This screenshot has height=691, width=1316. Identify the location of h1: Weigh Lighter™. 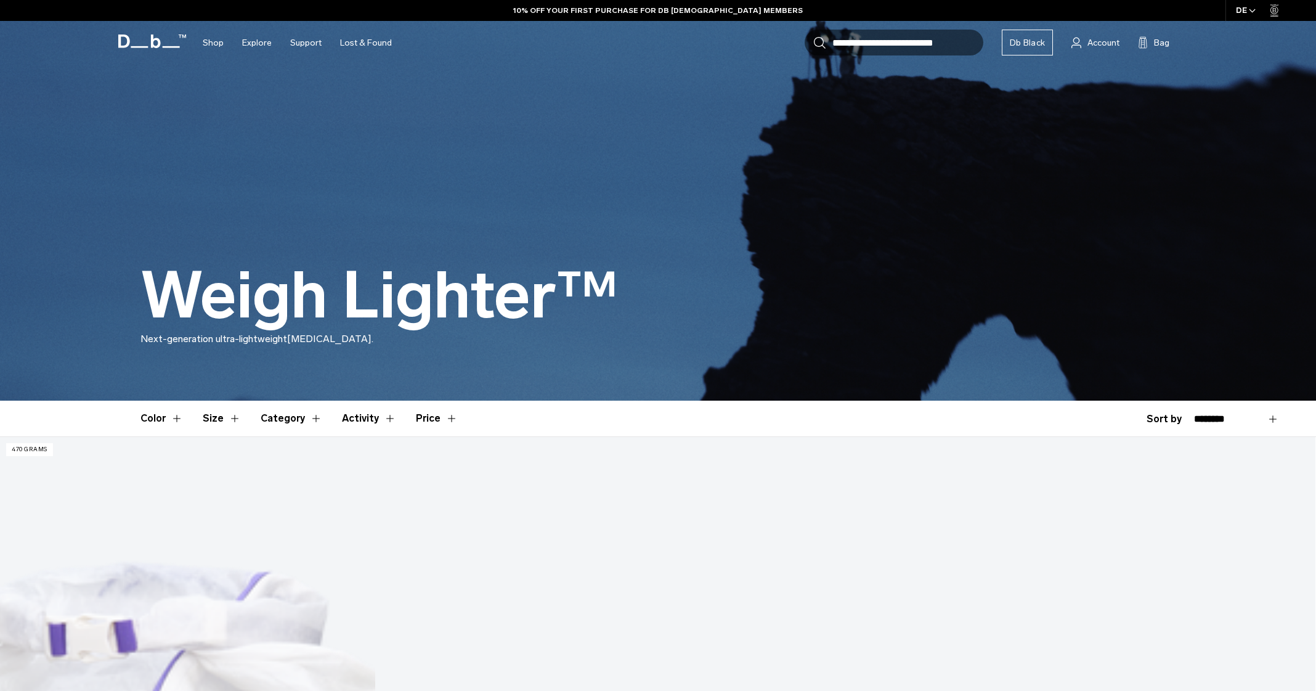
(379, 296).